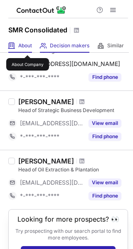  Describe the element at coordinates (38, 30) in the screenshot. I see `h1: SMR Consolidated` at that location.